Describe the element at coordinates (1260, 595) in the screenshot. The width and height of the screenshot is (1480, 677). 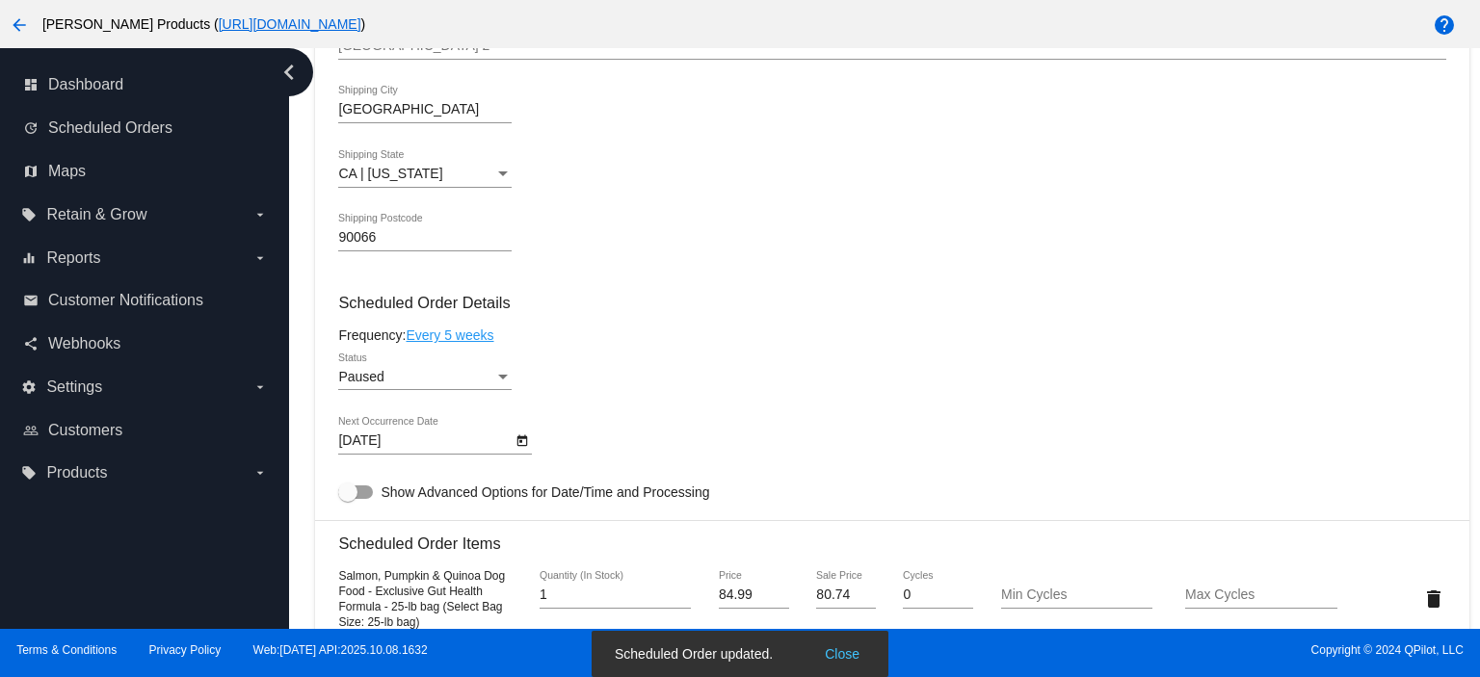
I see `input: Max Cycles` at that location.